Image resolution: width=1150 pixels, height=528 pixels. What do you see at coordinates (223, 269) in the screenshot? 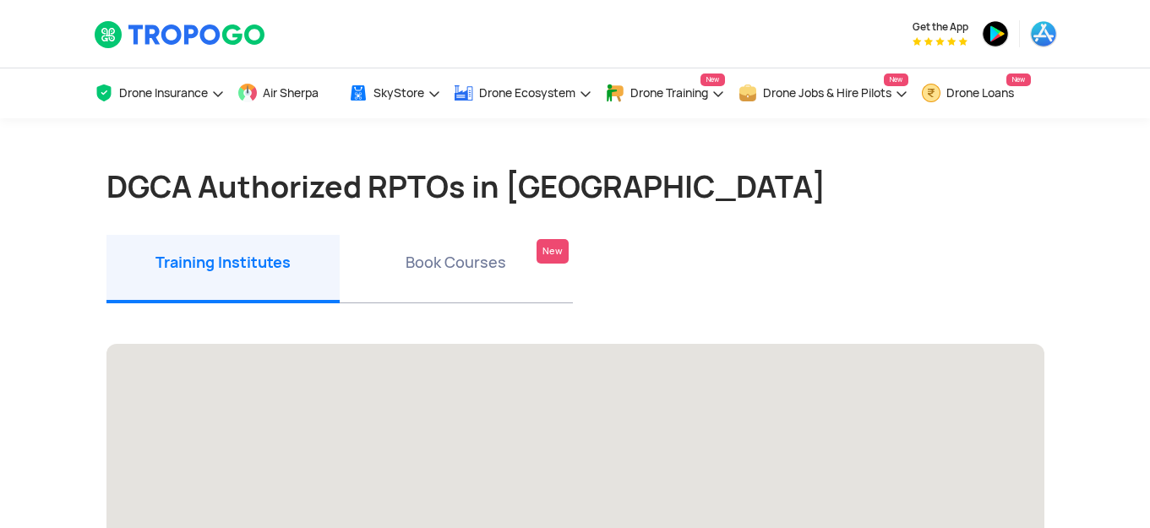
I see `li: Training Institutes` at bounding box center [223, 269].